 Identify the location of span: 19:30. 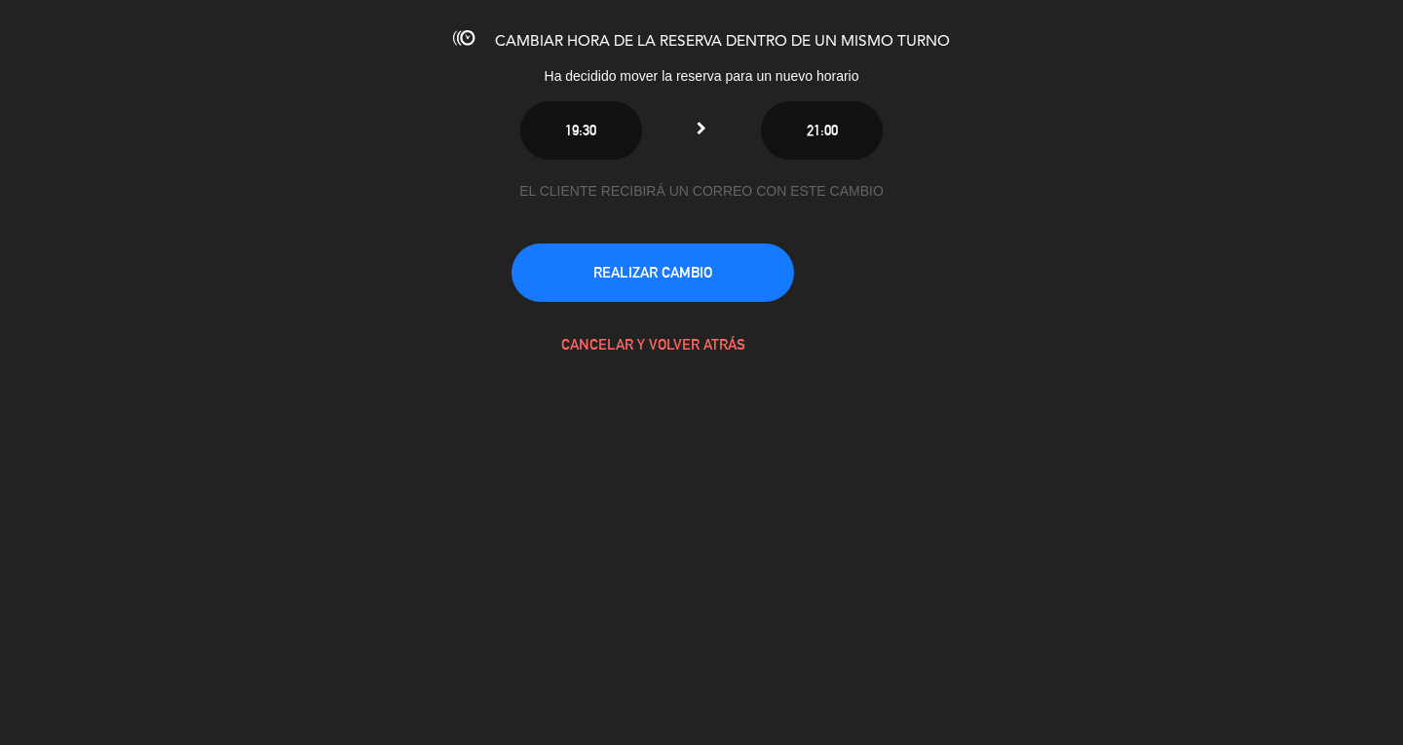
(581, 130).